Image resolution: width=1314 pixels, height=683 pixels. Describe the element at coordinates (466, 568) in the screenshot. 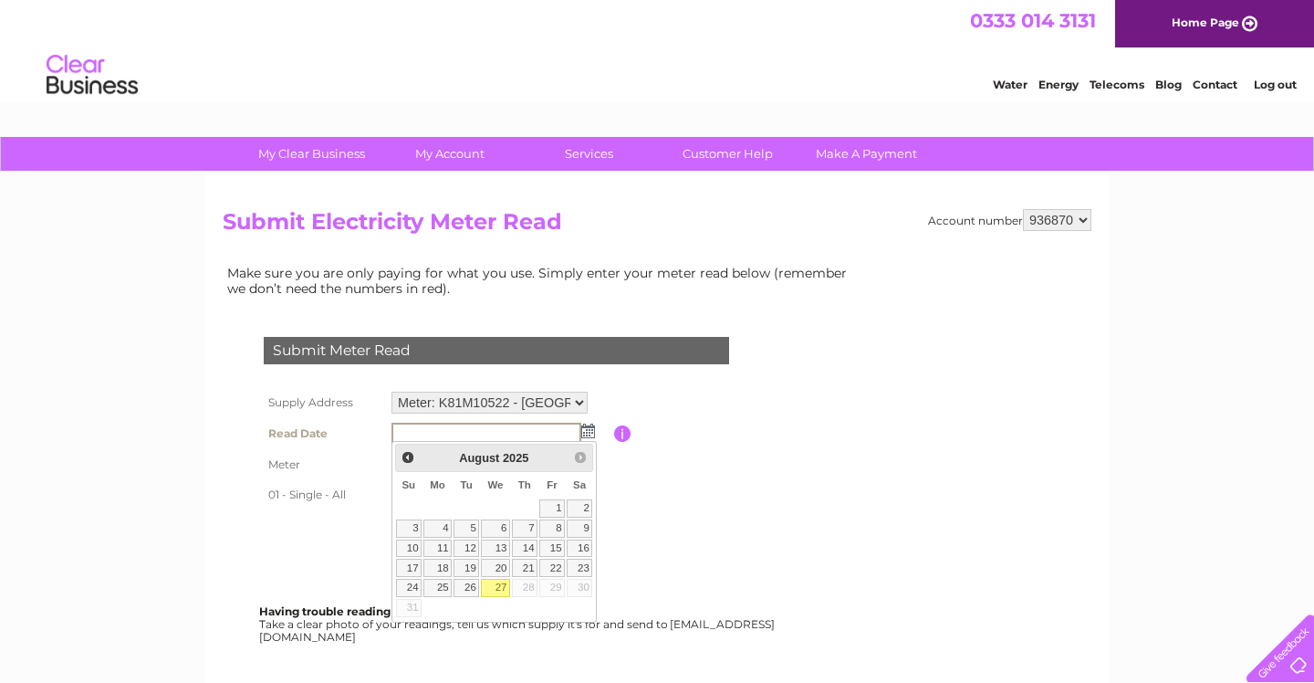

I see `a: 19` at that location.